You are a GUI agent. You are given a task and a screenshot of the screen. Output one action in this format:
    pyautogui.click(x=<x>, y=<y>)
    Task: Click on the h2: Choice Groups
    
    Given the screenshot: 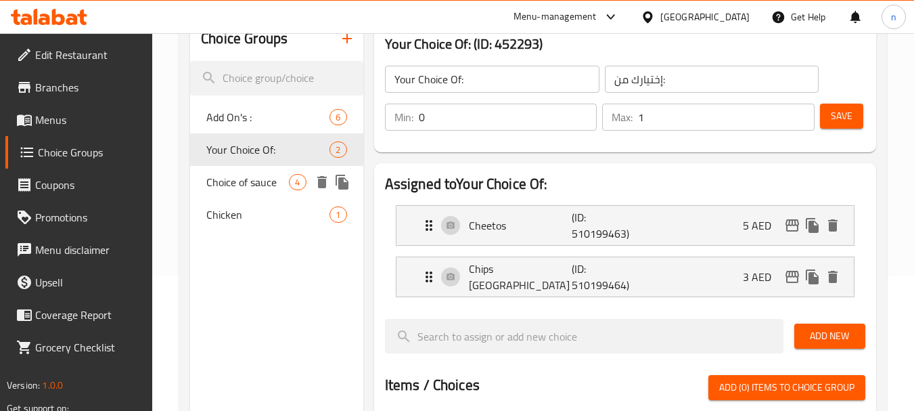 What is the action you would take?
    pyautogui.click(x=244, y=39)
    